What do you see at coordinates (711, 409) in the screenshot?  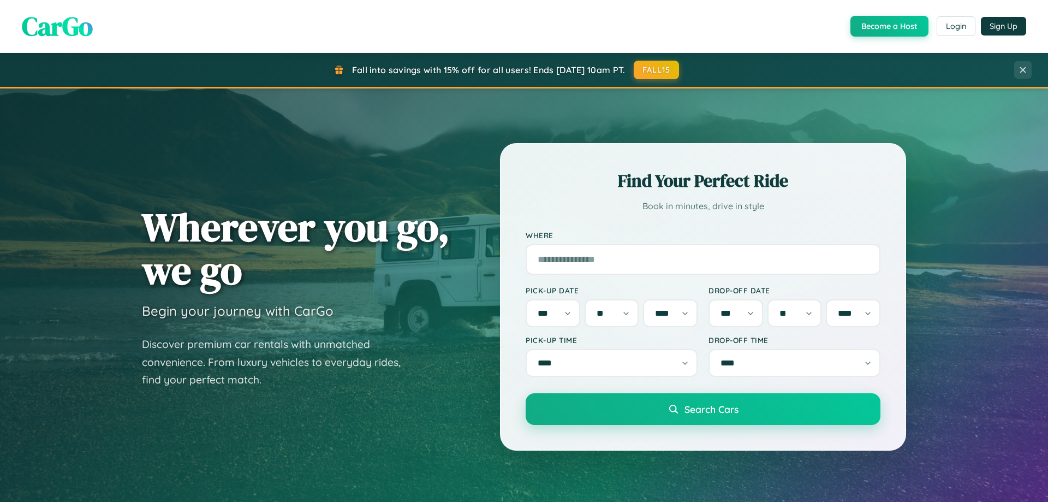 I see `span: Search Cars` at bounding box center [711, 409].